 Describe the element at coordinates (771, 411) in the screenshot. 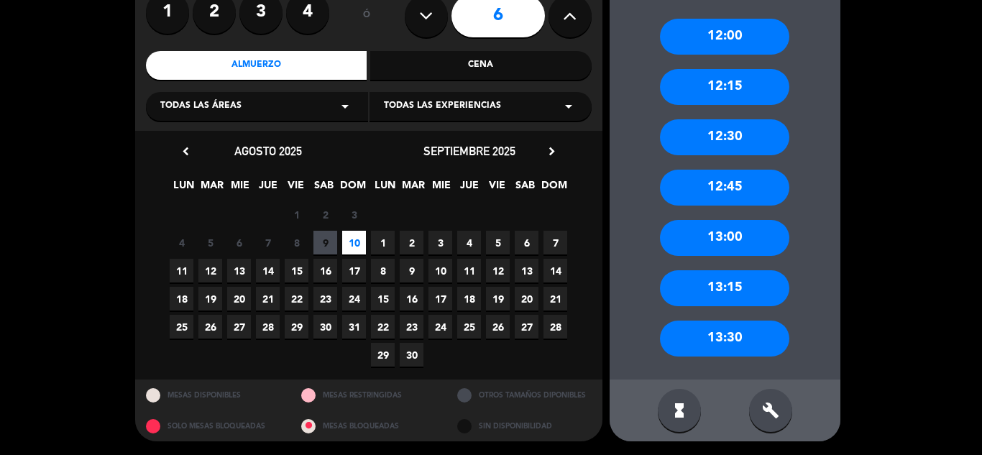

I see `i: build` at that location.